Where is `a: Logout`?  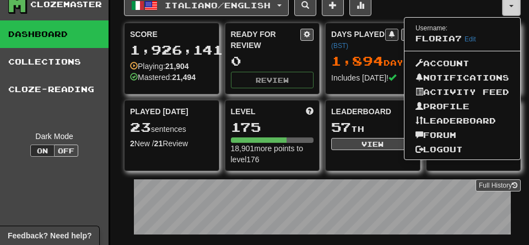 a: Logout is located at coordinates (463, 149).